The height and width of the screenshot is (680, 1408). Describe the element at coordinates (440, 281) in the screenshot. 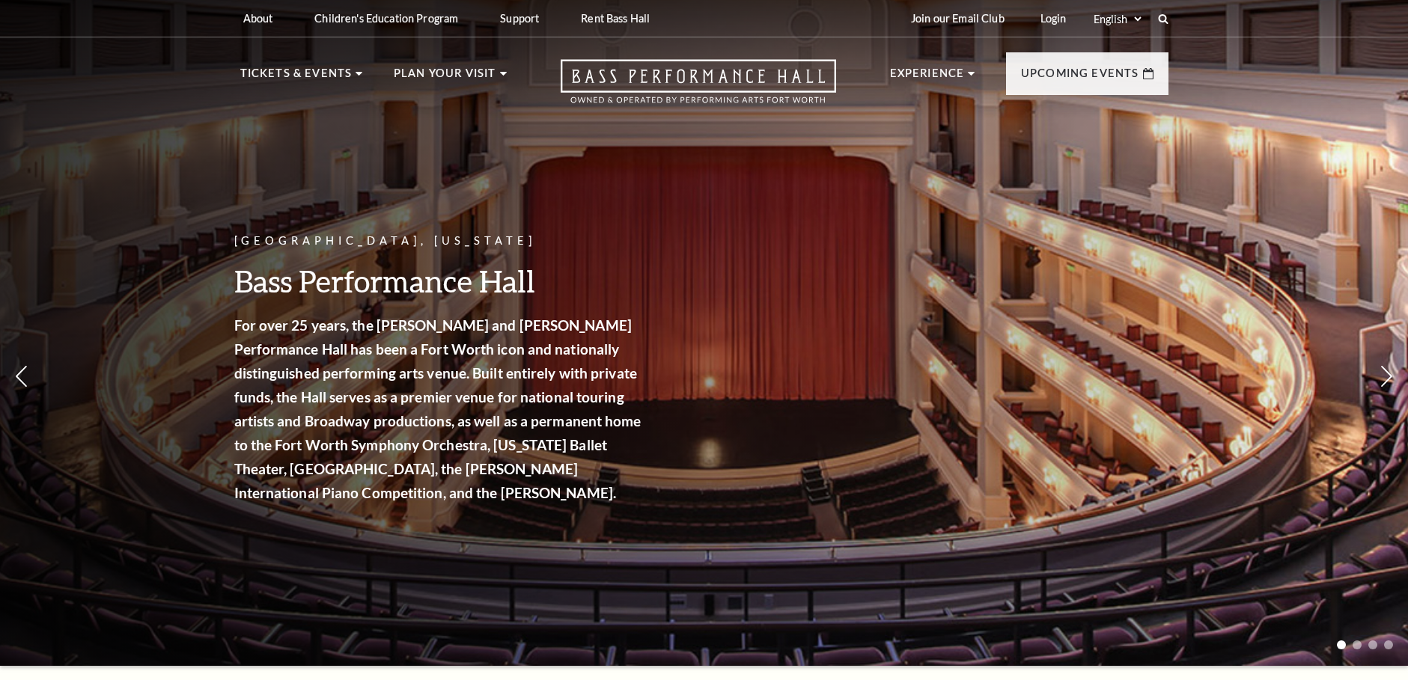

I see `h3: Bass Performance Hall` at that location.